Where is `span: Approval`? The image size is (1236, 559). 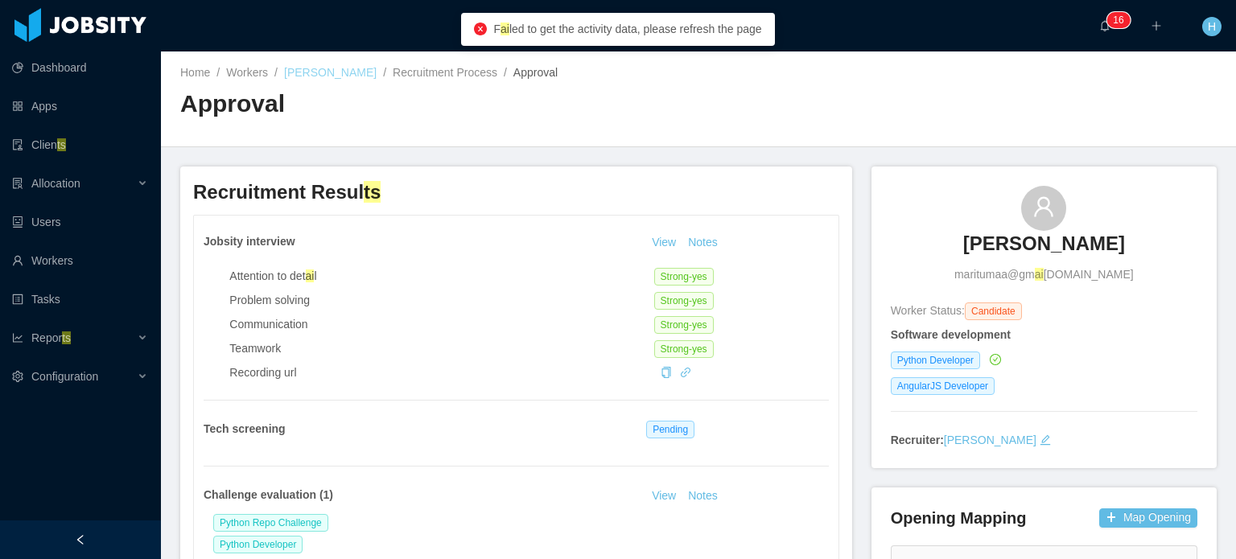 span: Approval is located at coordinates (535, 72).